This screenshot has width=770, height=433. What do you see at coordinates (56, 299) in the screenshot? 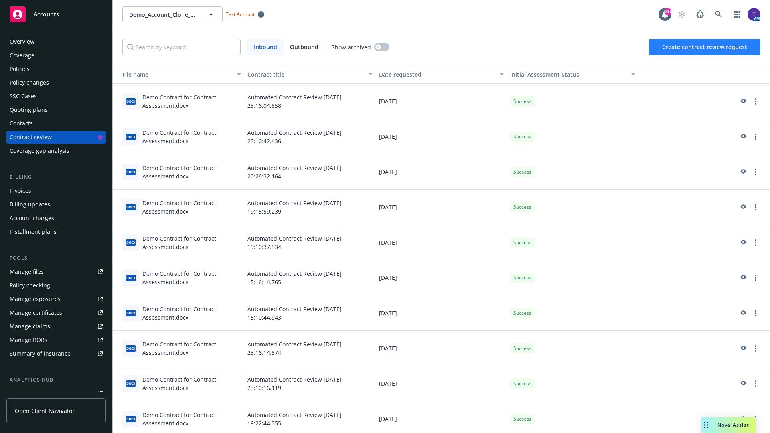
I see `a: Manage exposures` at bounding box center [56, 299].